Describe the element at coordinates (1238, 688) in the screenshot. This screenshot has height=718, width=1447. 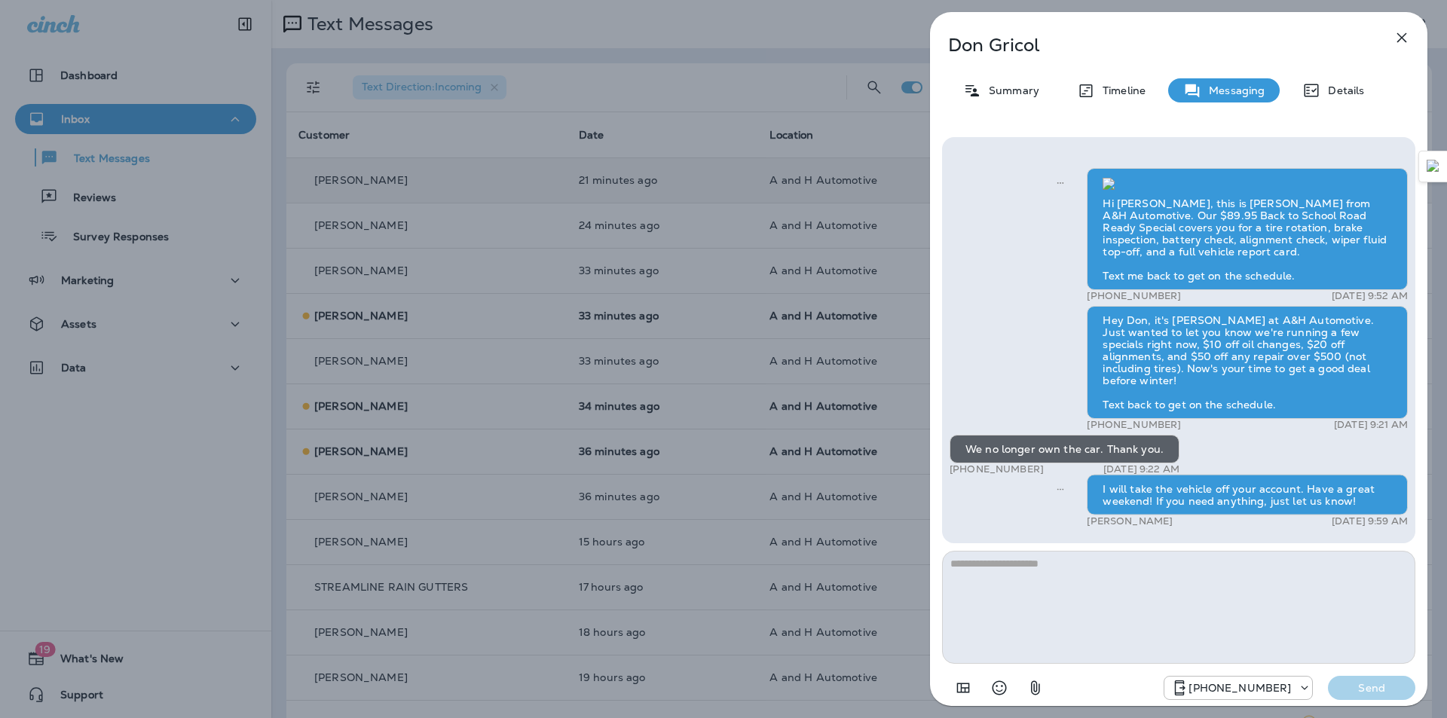
I see `div: +1 (405) 873-8731` at that location.